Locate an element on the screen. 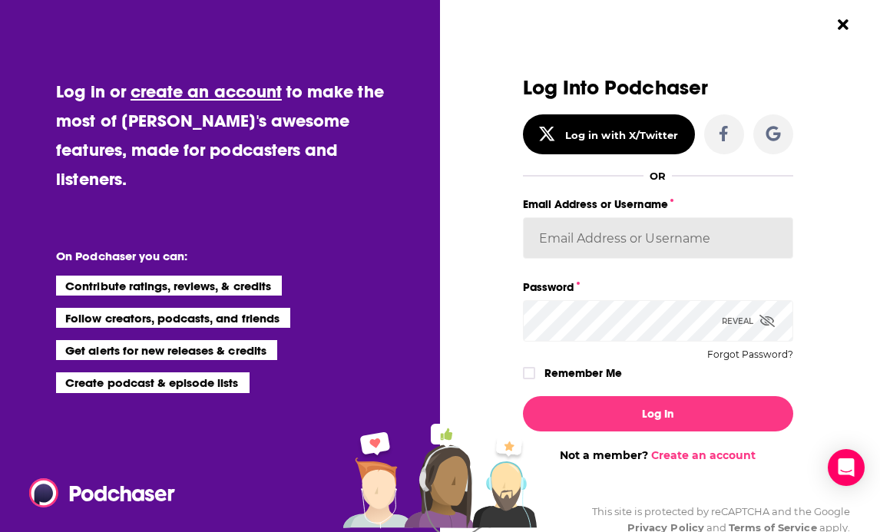  h3: Log Into Podchaser is located at coordinates (658, 88).